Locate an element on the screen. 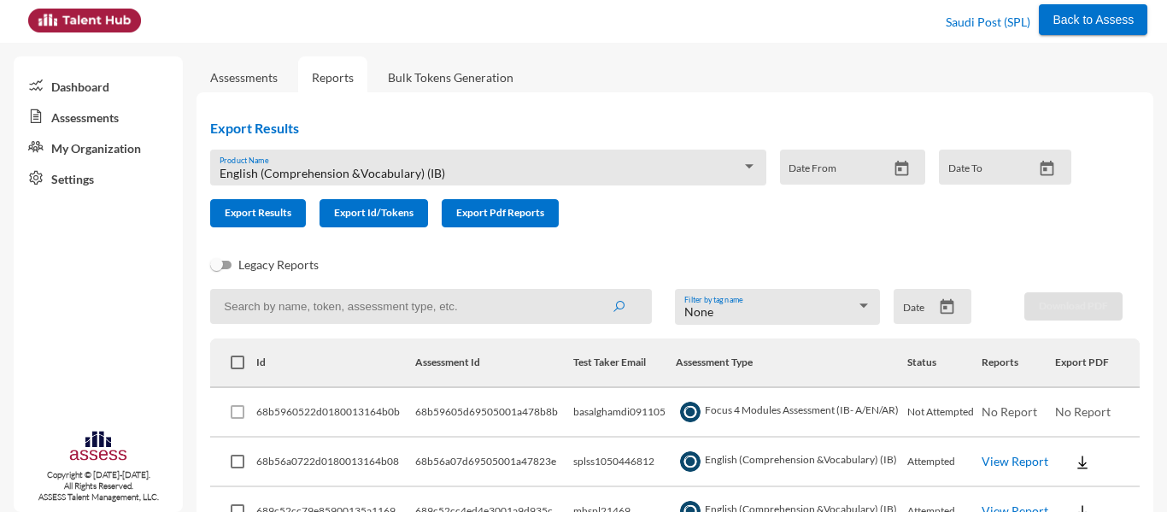  th: Reports is located at coordinates (1018, 363).